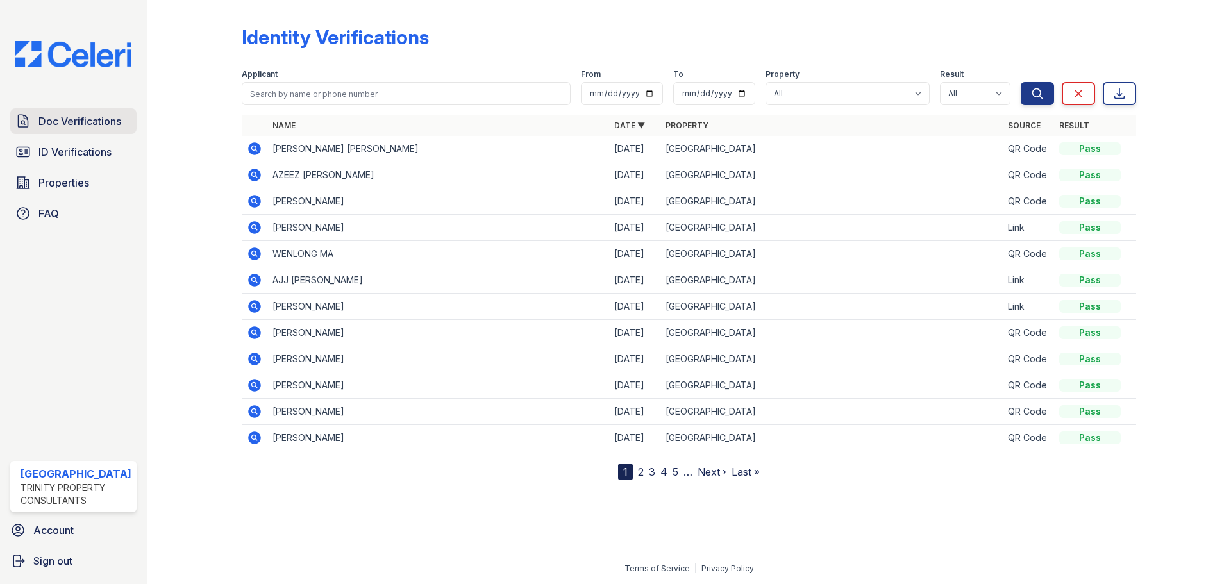 This screenshot has height=584, width=1231. Describe the element at coordinates (75, 152) in the screenshot. I see `span: ID Verifications` at that location.